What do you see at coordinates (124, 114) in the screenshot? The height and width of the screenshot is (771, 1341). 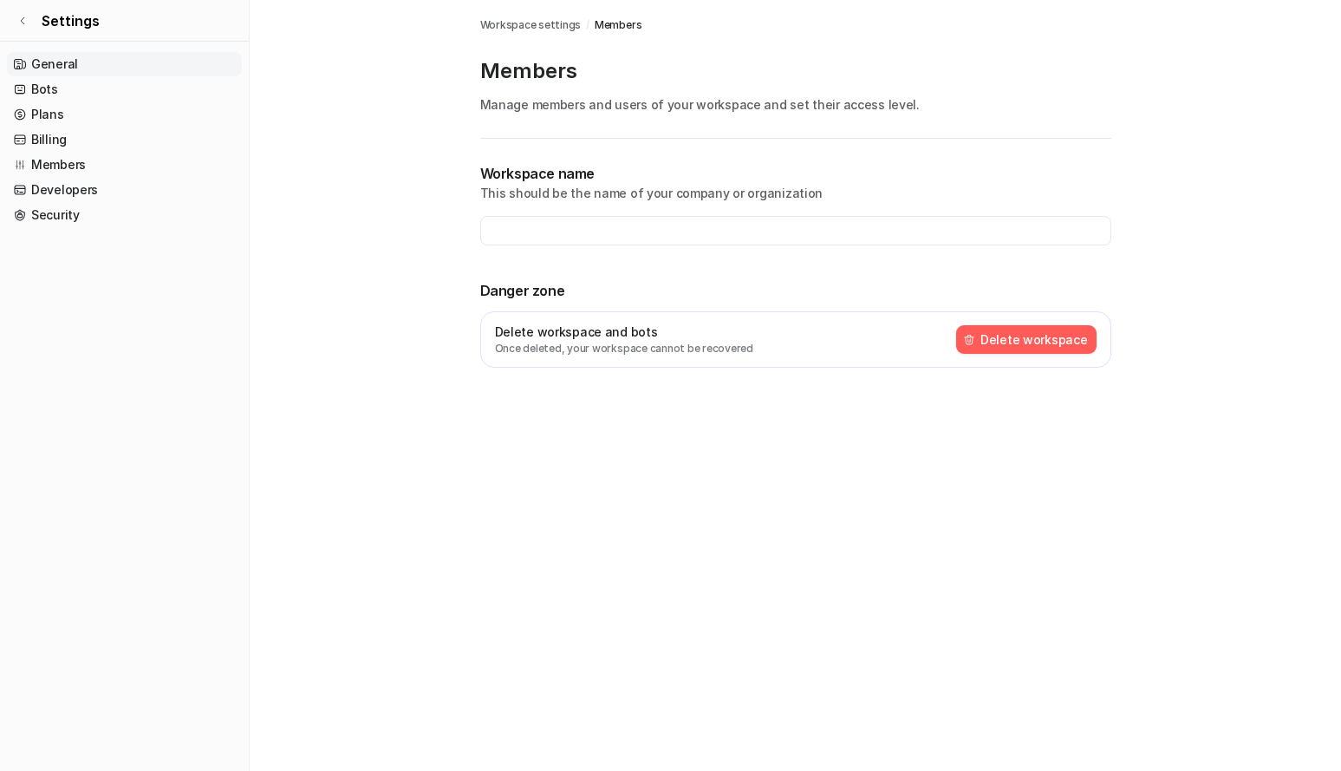 I see `a: Plans` at bounding box center [124, 114].